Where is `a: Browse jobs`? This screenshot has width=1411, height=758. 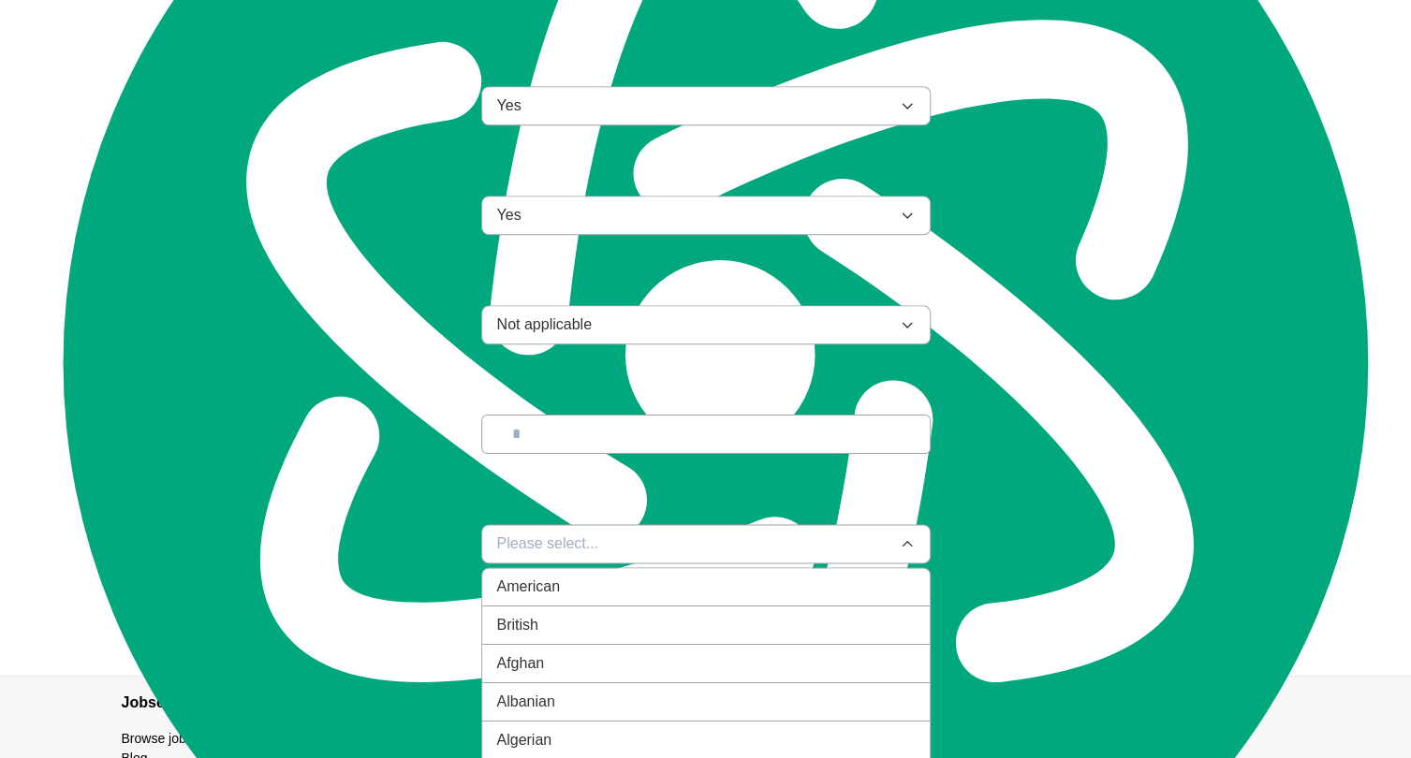
a: Browse jobs is located at coordinates (157, 739).